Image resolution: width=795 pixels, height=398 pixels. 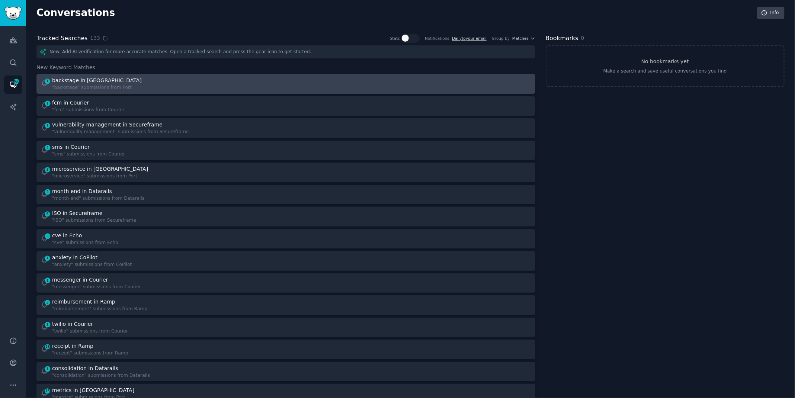 What do you see at coordinates (95, 38) in the screenshot?
I see `span: 133` at bounding box center [95, 38].